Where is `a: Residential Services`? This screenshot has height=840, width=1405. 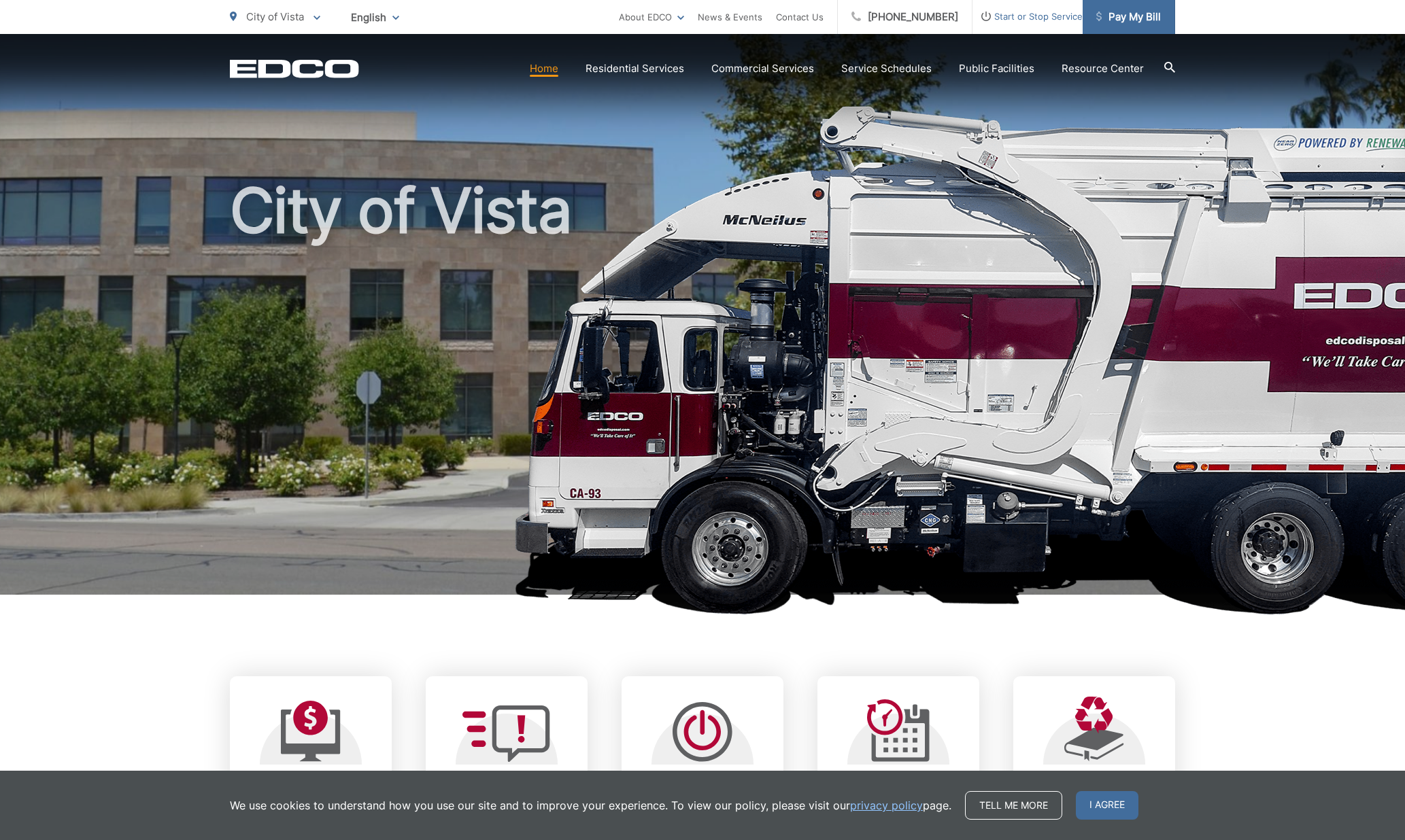
a: Residential Services is located at coordinates (634, 68).